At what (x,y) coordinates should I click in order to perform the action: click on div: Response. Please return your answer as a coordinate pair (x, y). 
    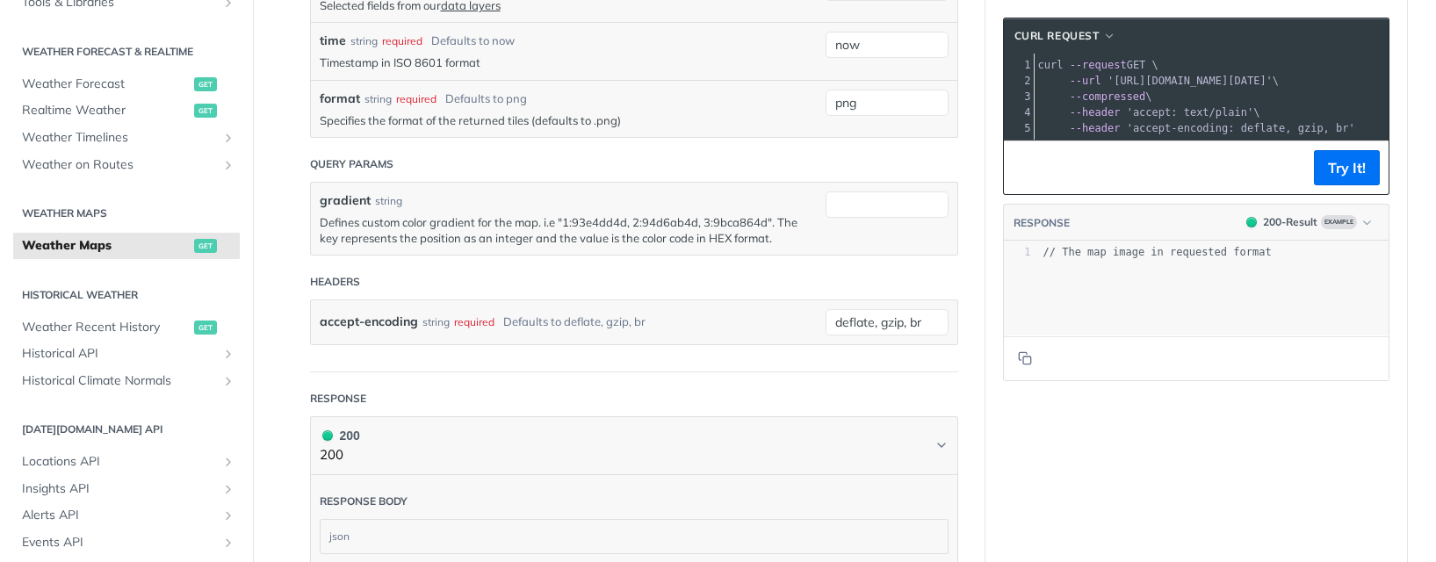
    Looking at the image, I should click on (338, 399).